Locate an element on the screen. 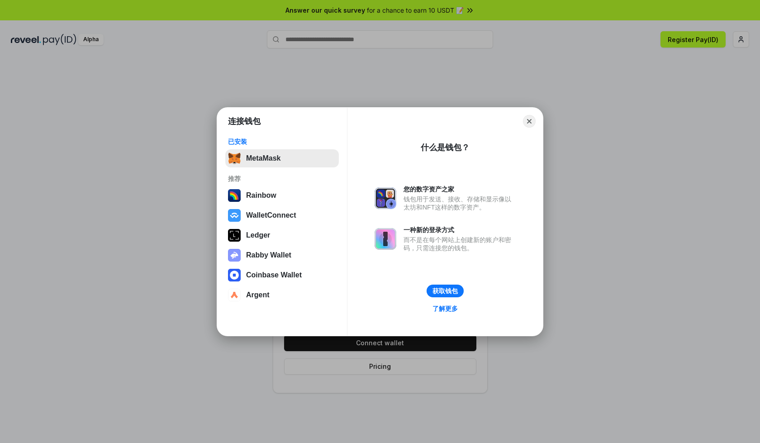 The height and width of the screenshot is (443, 760). div: WalletConnect is located at coordinates (271, 215).